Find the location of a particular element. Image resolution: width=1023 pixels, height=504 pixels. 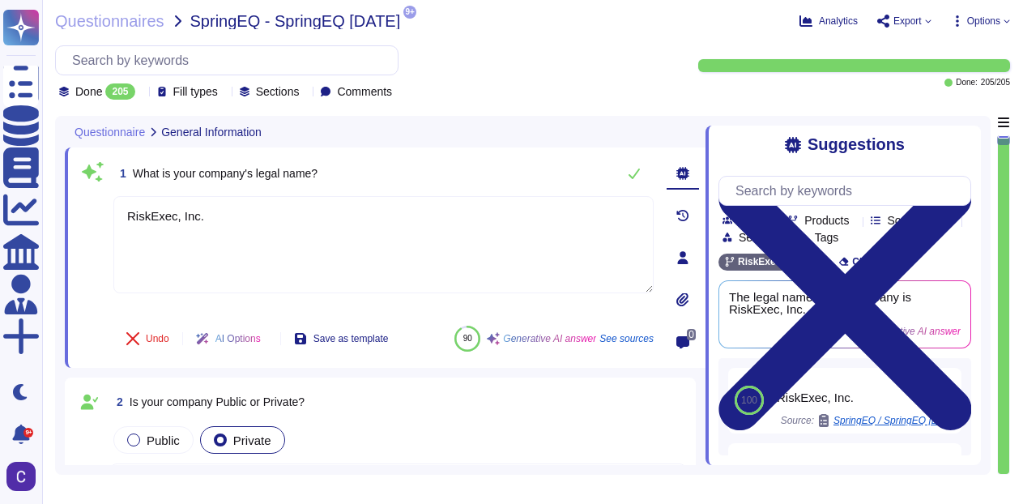

span: Sections is located at coordinates (278, 91).